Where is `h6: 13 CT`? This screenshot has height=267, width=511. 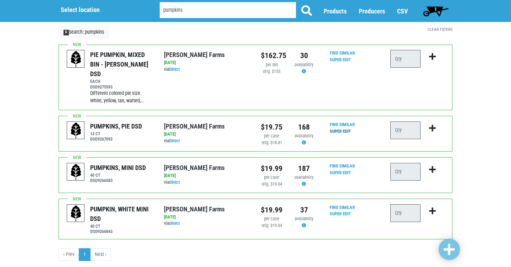 h6: 13 CT is located at coordinates (116, 134).